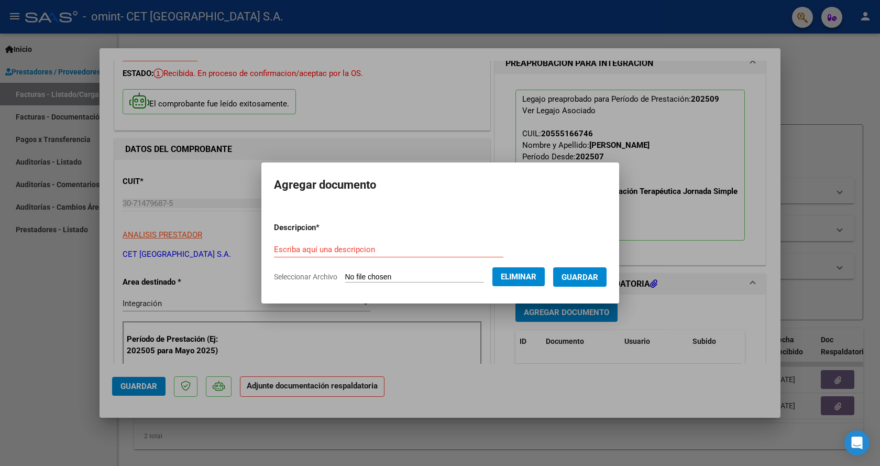  Describe the element at coordinates (519, 277) in the screenshot. I see `button: Eliminar` at that location.